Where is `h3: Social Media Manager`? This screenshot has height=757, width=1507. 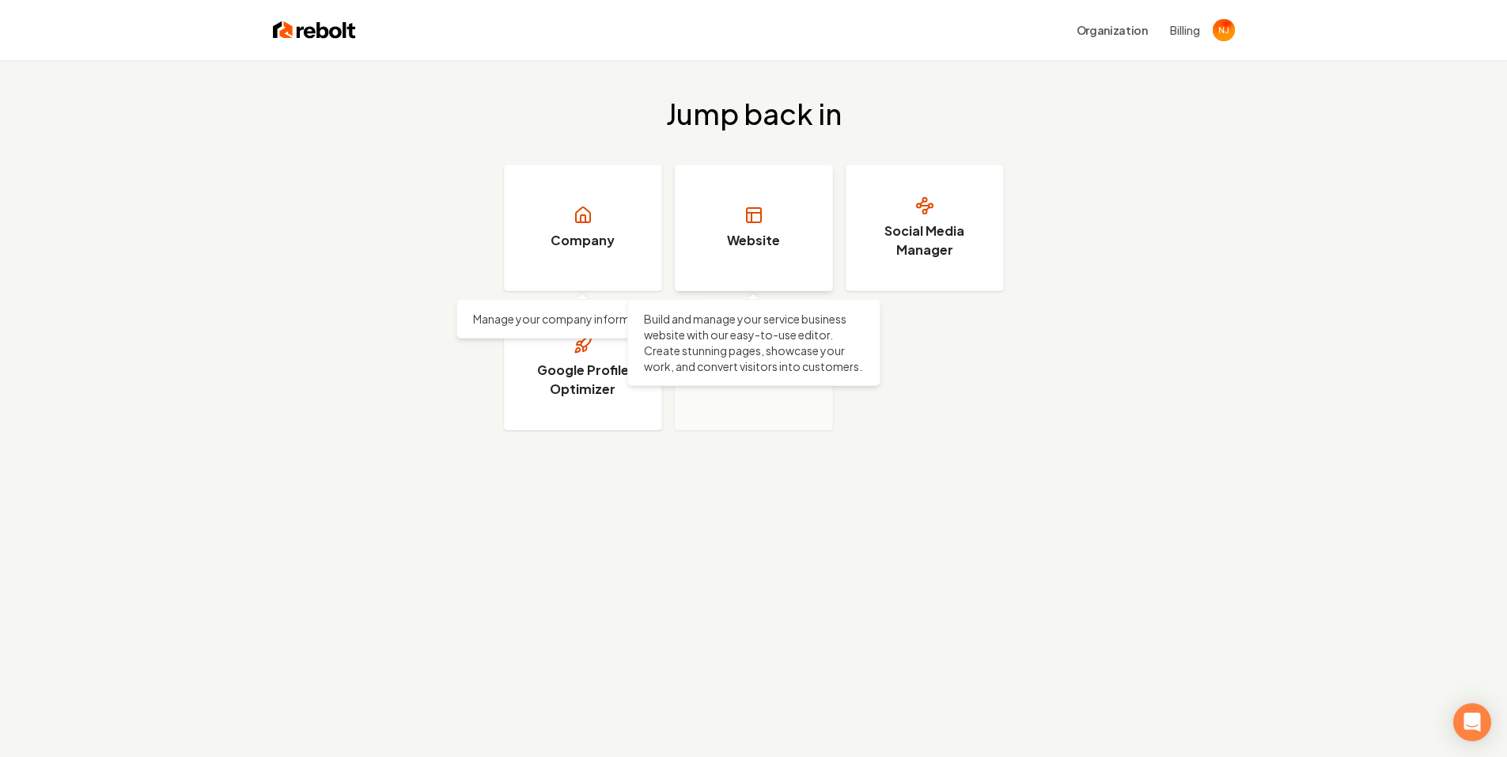
h3: Social Media Manager is located at coordinates (925, 240).